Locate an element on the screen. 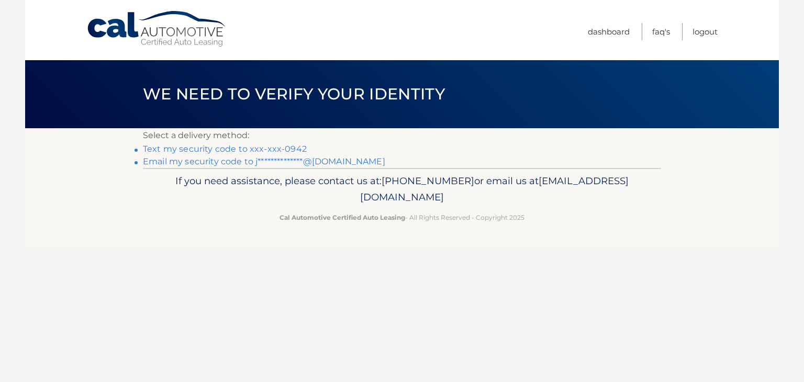 The image size is (804, 382). p: - All Rights Reserved - Copyright 2025 is located at coordinates (402, 217).